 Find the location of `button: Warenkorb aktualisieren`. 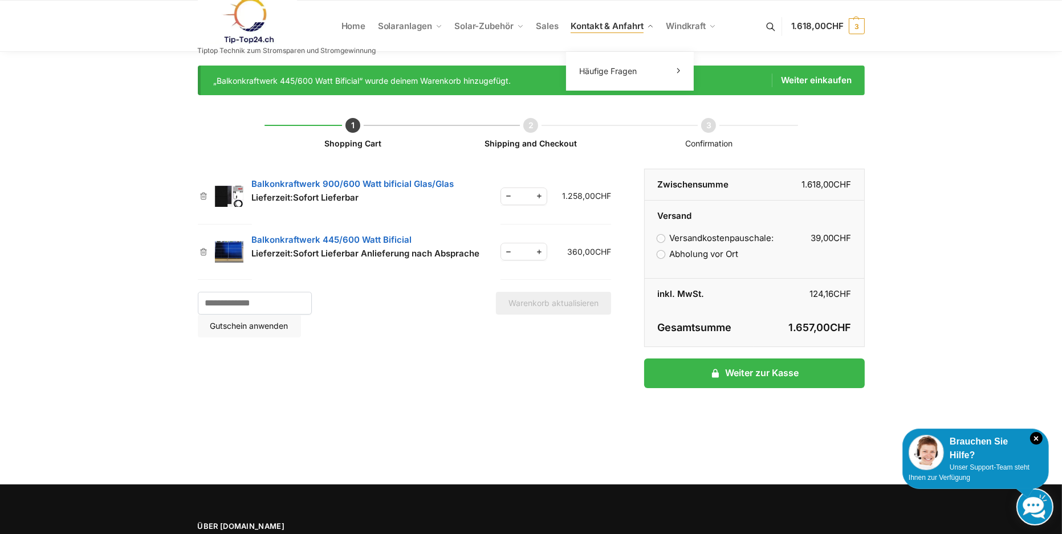

button: Warenkorb aktualisieren is located at coordinates (554, 303).